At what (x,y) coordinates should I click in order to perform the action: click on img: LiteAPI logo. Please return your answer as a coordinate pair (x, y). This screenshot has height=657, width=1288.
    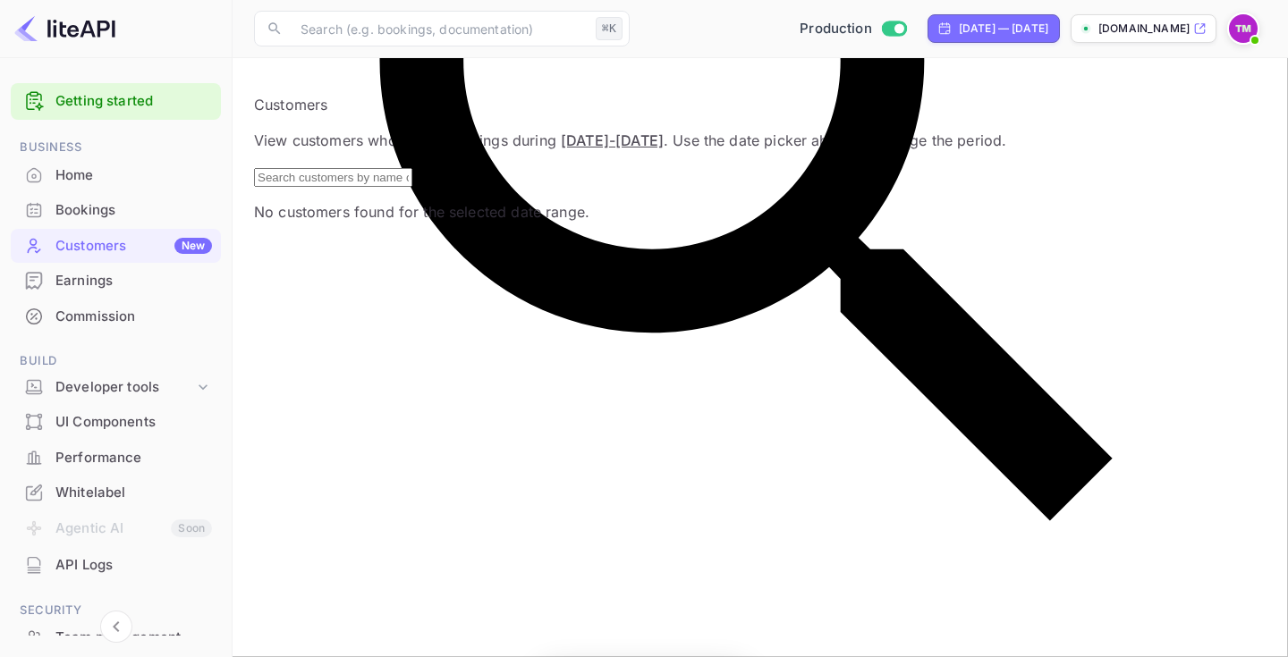
    Looking at the image, I should click on (64, 29).